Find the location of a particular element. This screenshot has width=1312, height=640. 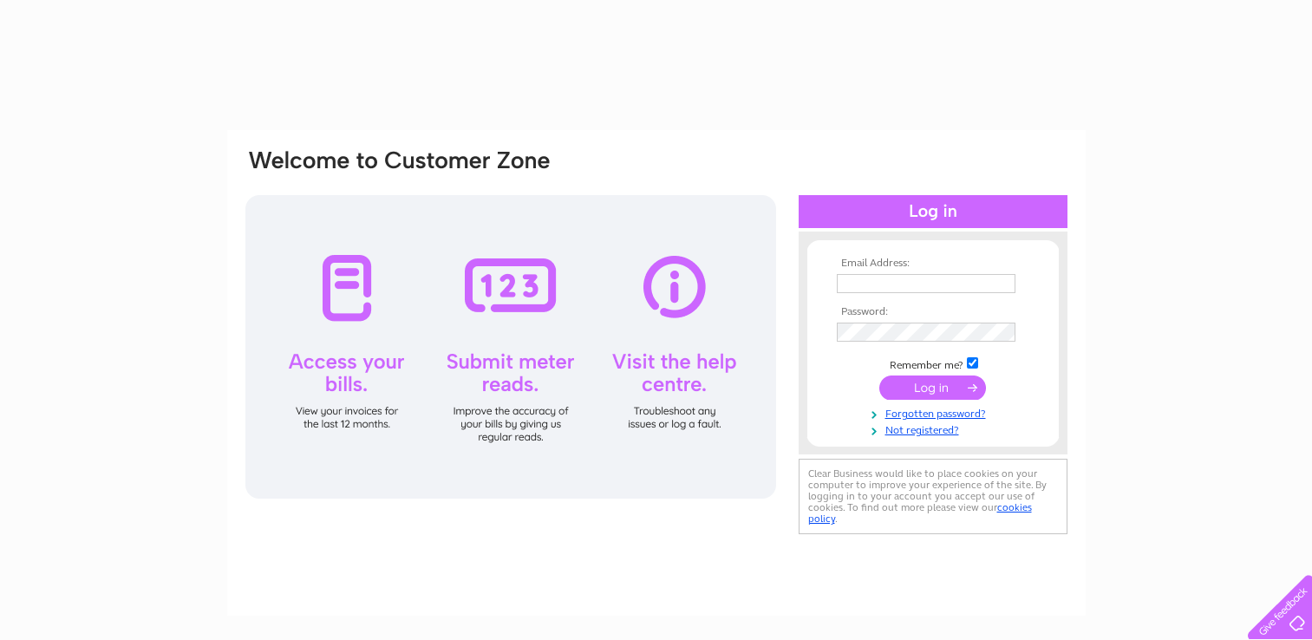

input: Submit is located at coordinates (932, 388).